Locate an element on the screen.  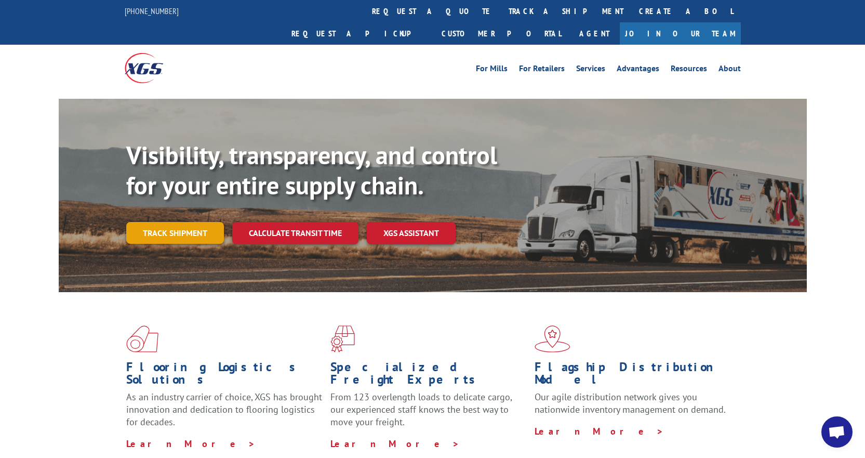
img: xgs-icon-flagship-distribution-model-red is located at coordinates (552, 339).